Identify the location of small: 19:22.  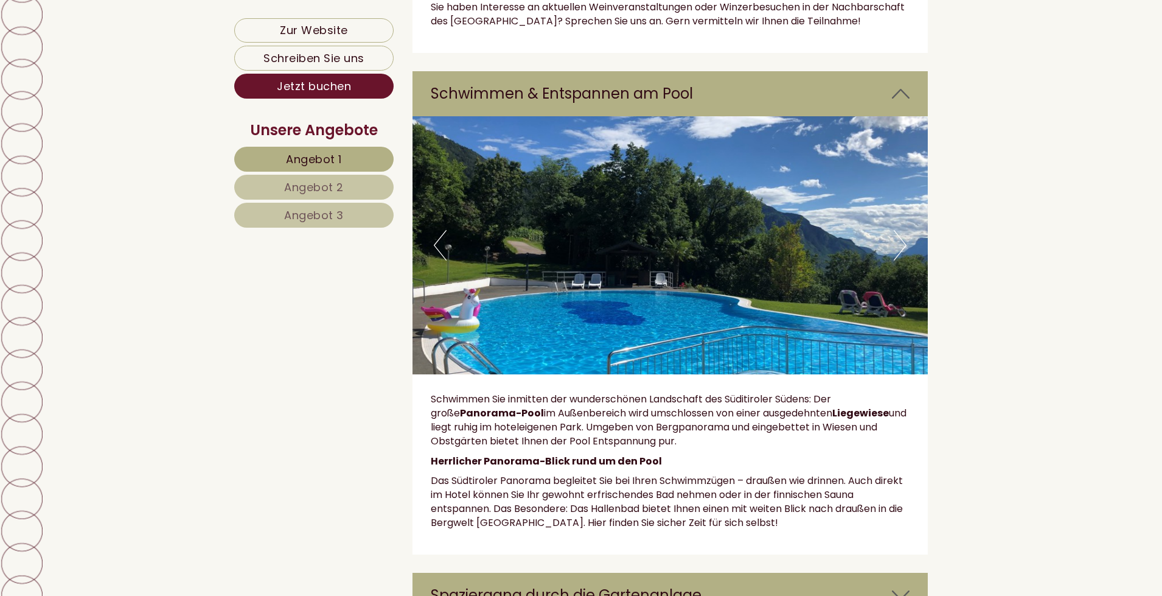
(114, 66).